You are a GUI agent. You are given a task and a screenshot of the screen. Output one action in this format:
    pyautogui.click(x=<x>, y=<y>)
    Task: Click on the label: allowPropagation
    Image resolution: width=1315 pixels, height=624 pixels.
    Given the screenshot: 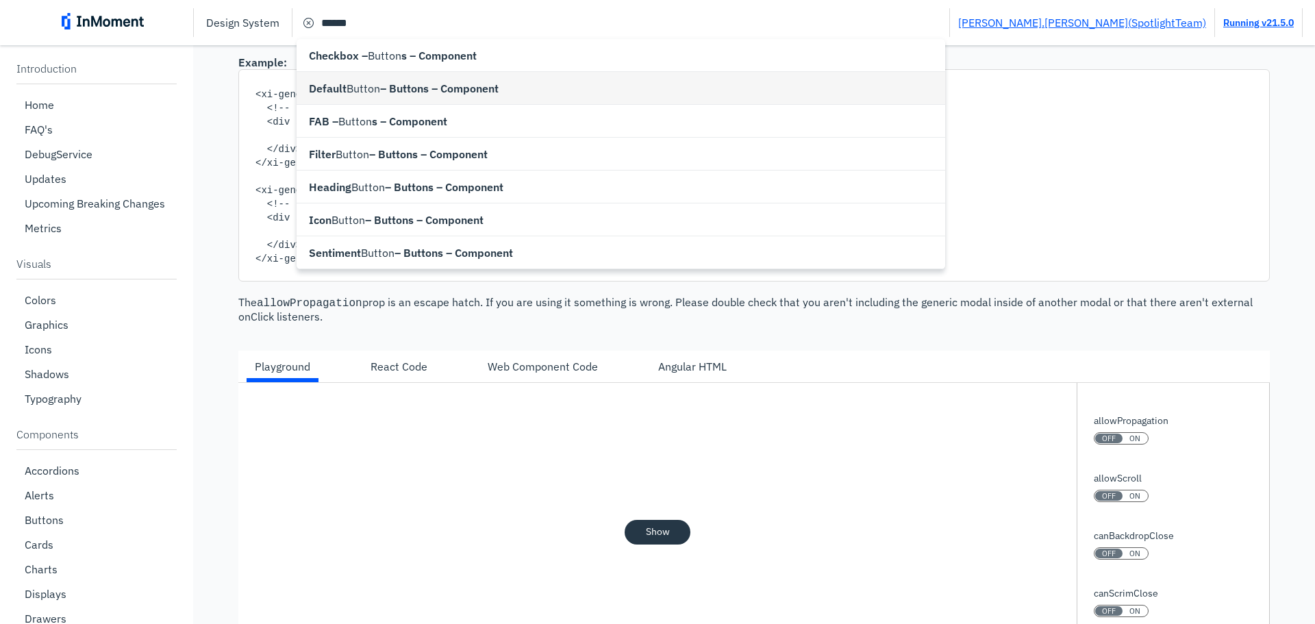 What is the action you would take?
    pyautogui.click(x=1131, y=421)
    